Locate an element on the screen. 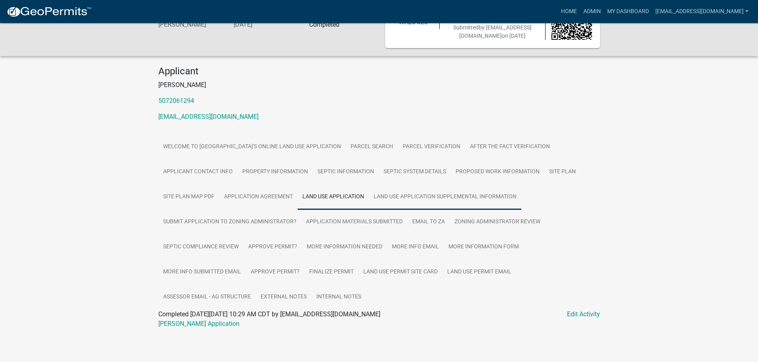  a: External Notes is located at coordinates (284, 298).